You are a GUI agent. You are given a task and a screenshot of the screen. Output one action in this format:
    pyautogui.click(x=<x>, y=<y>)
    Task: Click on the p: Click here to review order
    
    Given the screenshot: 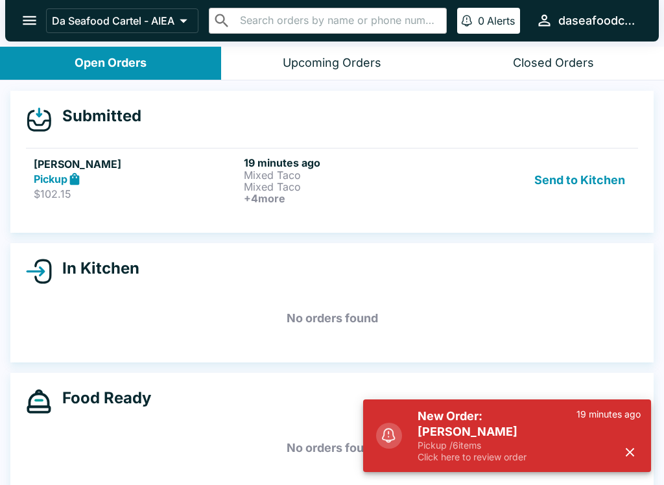 What is the action you would take?
    pyautogui.click(x=496, y=457)
    